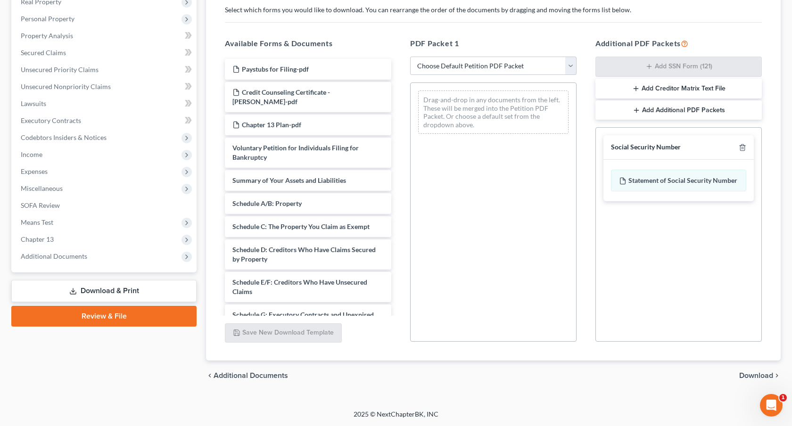 This screenshot has width=792, height=426. I want to click on span: Schedule A/B: Property, so click(267, 203).